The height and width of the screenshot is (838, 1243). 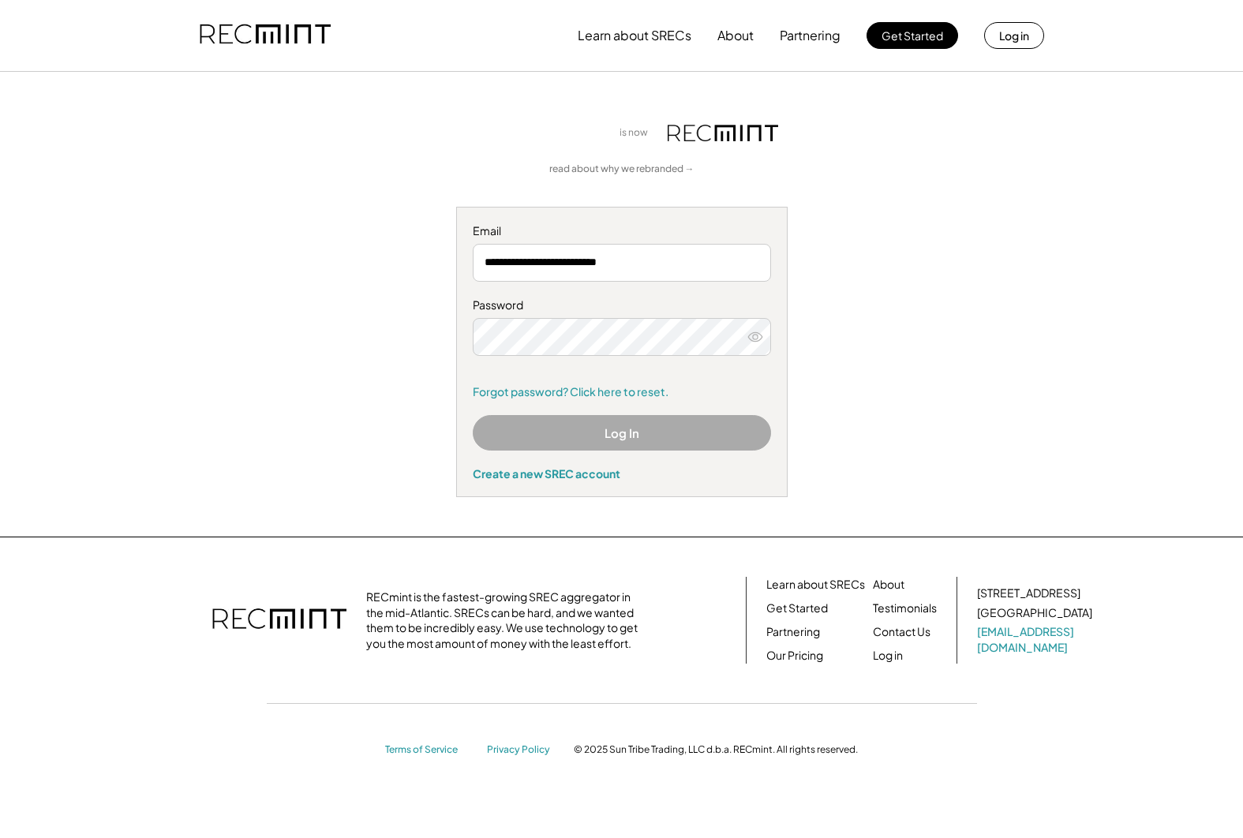 I want to click on a: Privacy Policy, so click(x=522, y=750).